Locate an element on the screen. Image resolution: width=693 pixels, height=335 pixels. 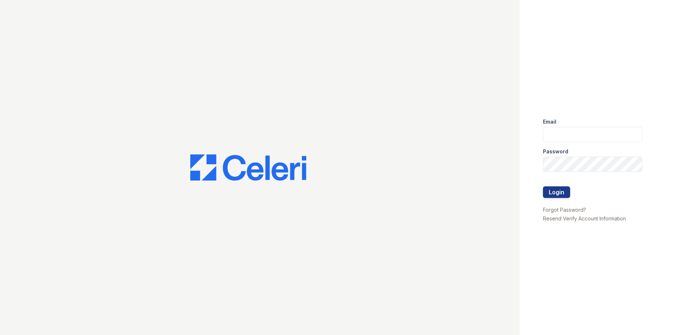
img: CE_Logo_Blue-a8612792a0a2168367f1c8372b55b34899dd931a85d93a1a3d3e32e68fde9ad4.png is located at coordinates (248, 167).